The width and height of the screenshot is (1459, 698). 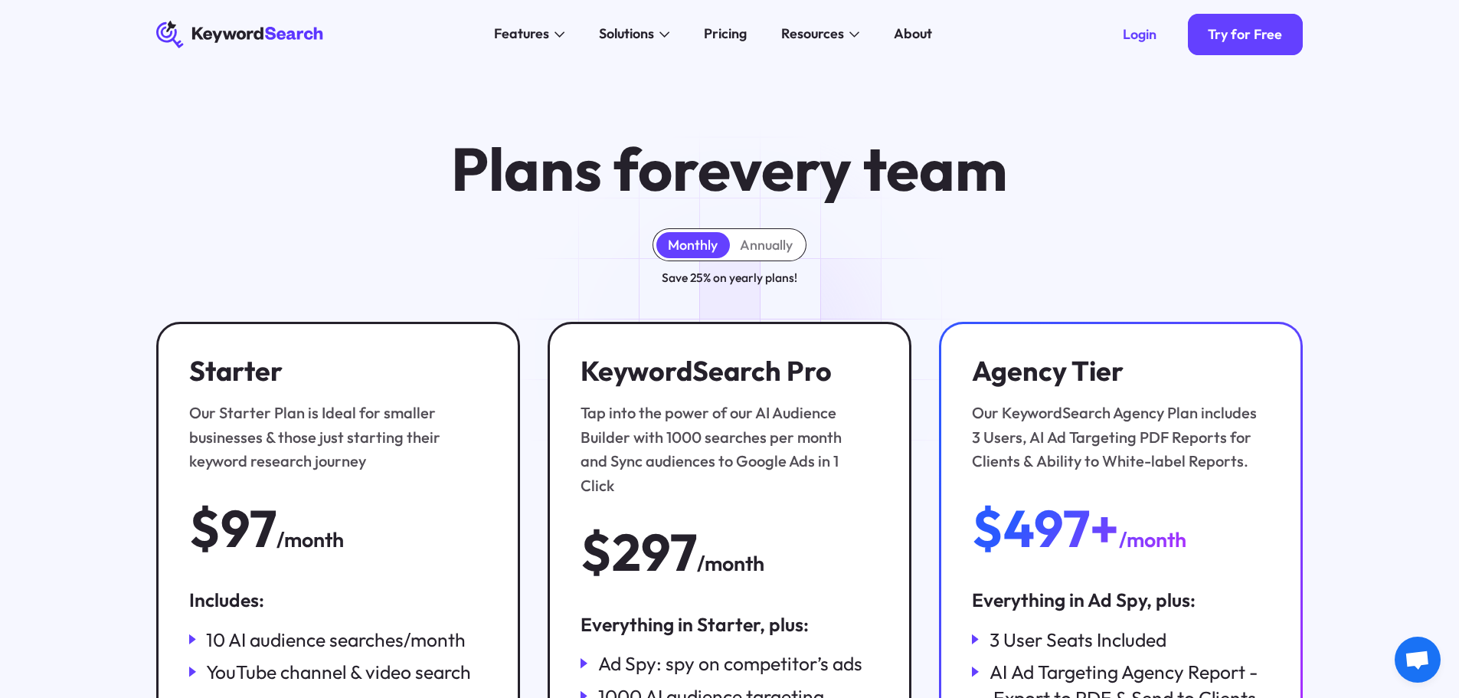 I want to click on div: 3 User Seats Included, so click(x=1078, y=640).